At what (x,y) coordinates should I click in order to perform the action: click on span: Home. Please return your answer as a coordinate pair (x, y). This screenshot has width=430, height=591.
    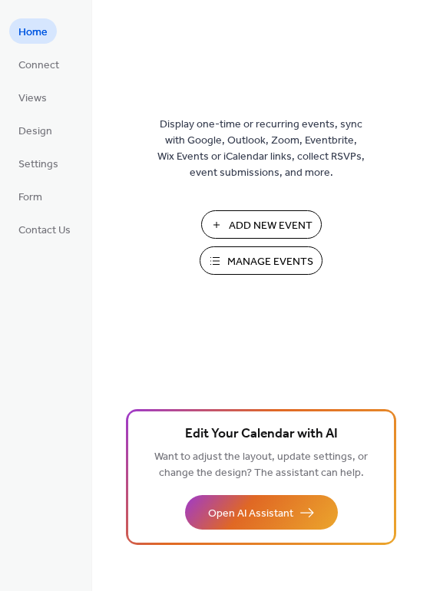
    Looking at the image, I should click on (33, 32).